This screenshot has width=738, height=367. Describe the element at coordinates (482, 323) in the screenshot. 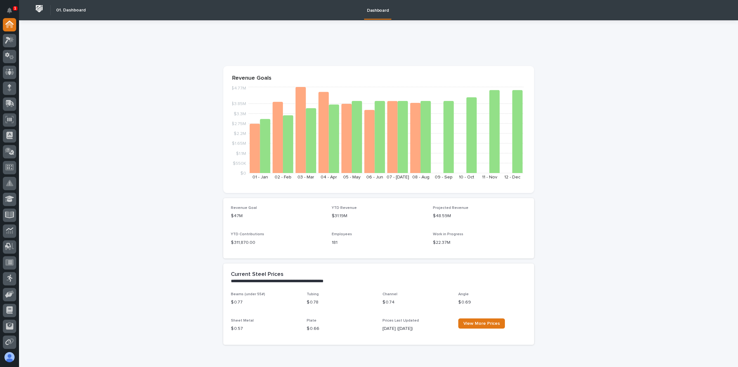

I see `a: View More Prices` at that location.